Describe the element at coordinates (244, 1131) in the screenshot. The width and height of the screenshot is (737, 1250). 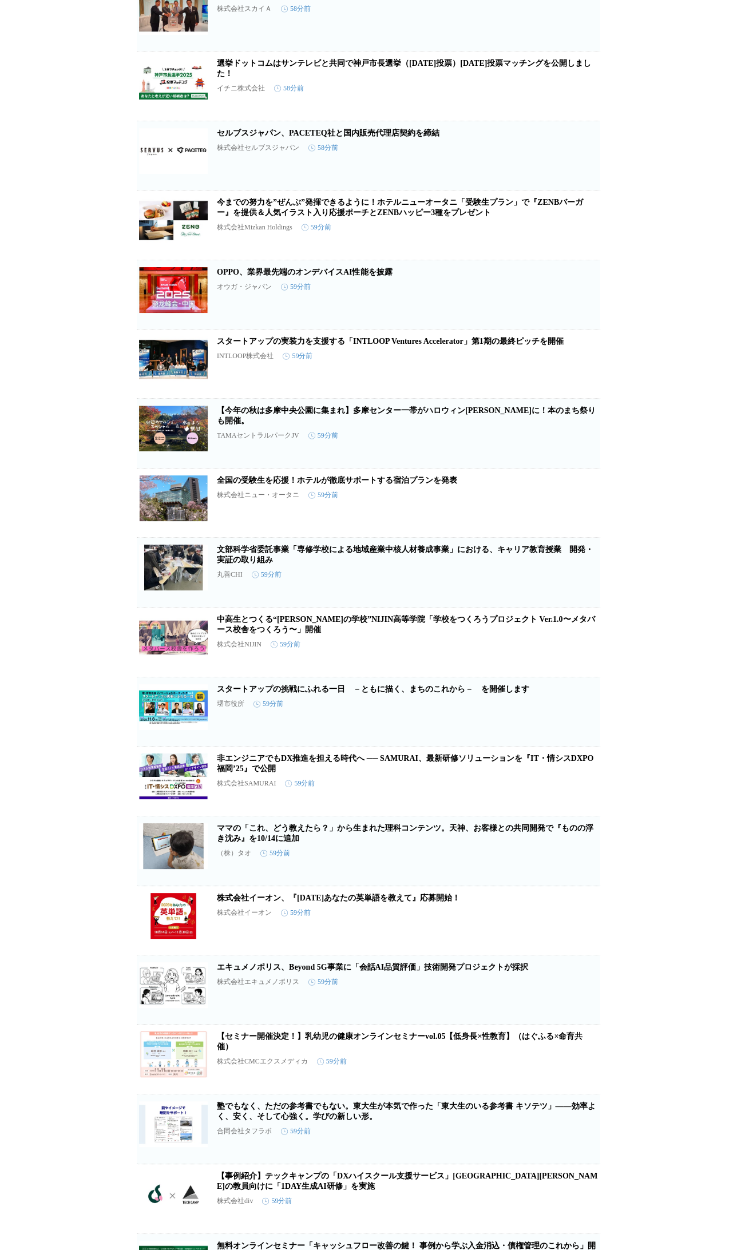
I see `p: 合同会社タフラボ` at that location.